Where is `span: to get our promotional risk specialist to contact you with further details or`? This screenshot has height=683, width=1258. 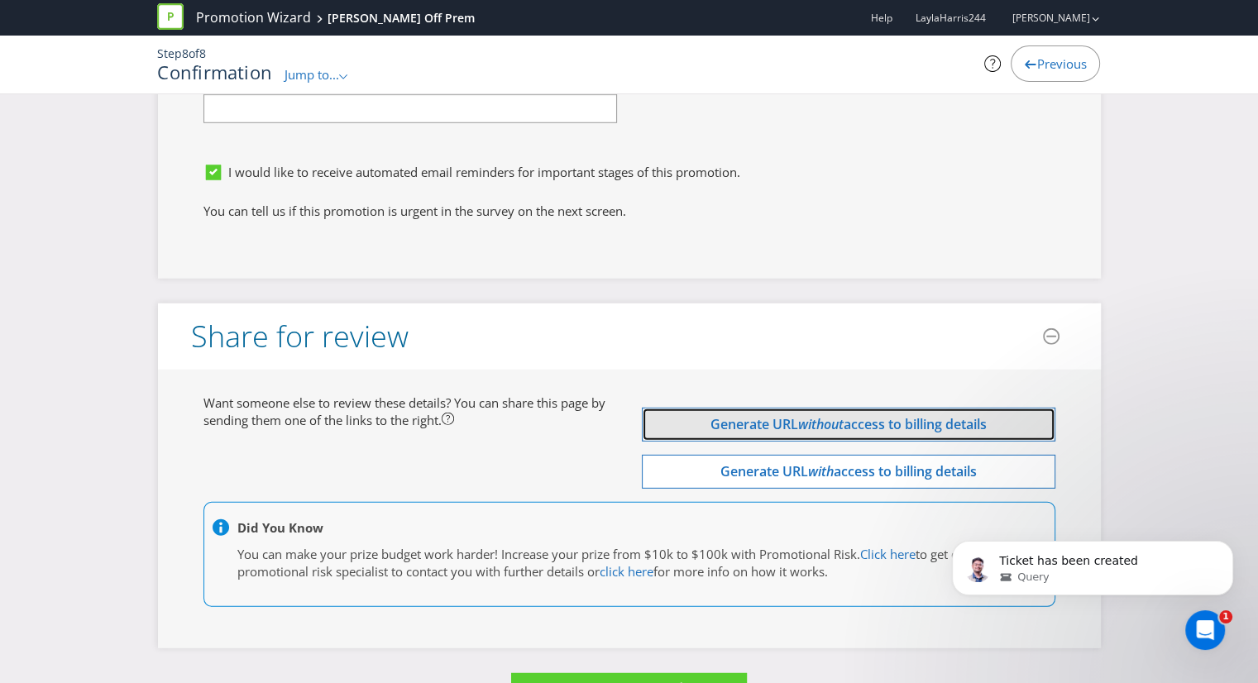 span: to get our promotional risk specialist to contact you with further details or is located at coordinates (604, 562).